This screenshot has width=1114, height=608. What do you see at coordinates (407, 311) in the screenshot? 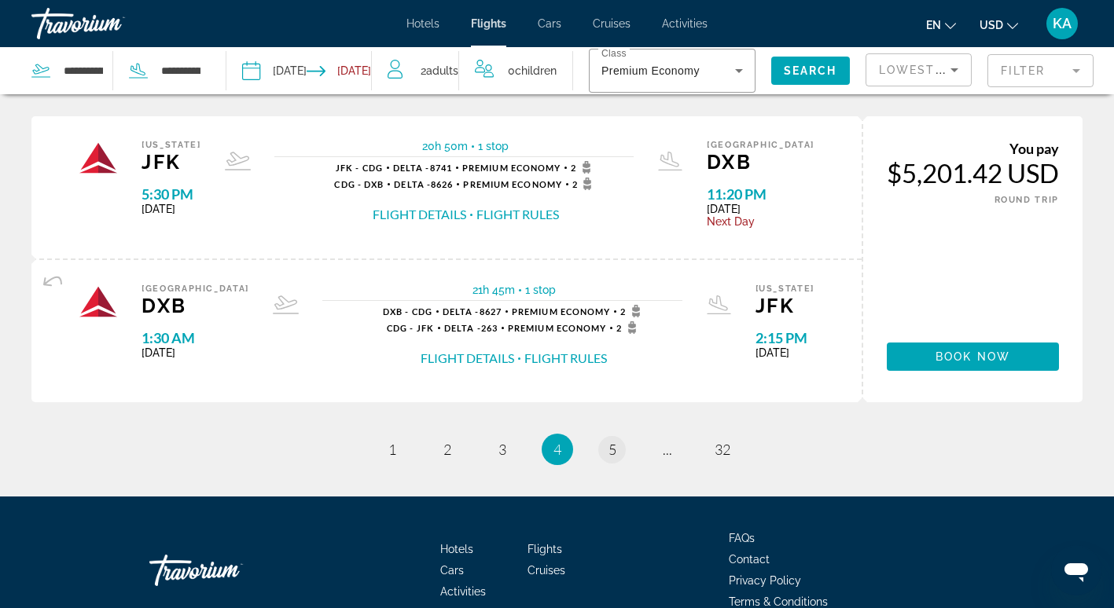
I see `span: DXB - CDG` at bounding box center [407, 311].